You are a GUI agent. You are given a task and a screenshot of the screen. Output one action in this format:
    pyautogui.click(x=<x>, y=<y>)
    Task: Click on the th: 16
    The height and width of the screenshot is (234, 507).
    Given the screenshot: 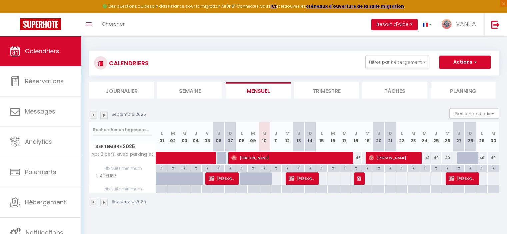 What is the action you would take?
    pyautogui.click(x=333, y=137)
    